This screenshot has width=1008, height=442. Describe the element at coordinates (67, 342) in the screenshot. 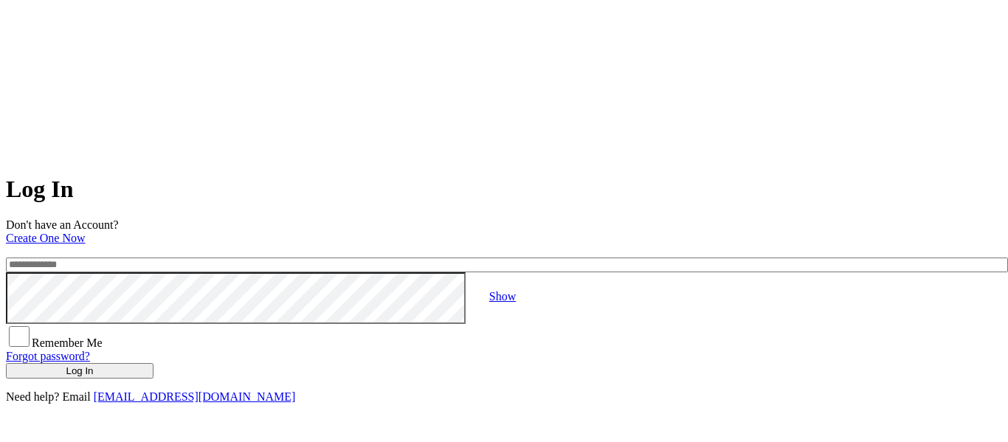

I see `span: Remember Me` at that location.